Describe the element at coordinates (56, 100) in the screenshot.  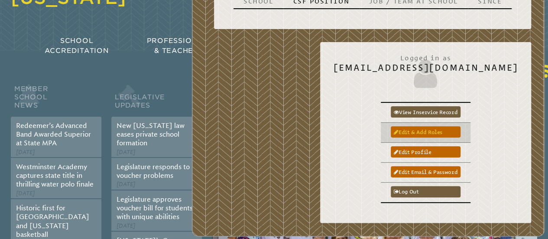
I see `h2: Member School News` at that location.